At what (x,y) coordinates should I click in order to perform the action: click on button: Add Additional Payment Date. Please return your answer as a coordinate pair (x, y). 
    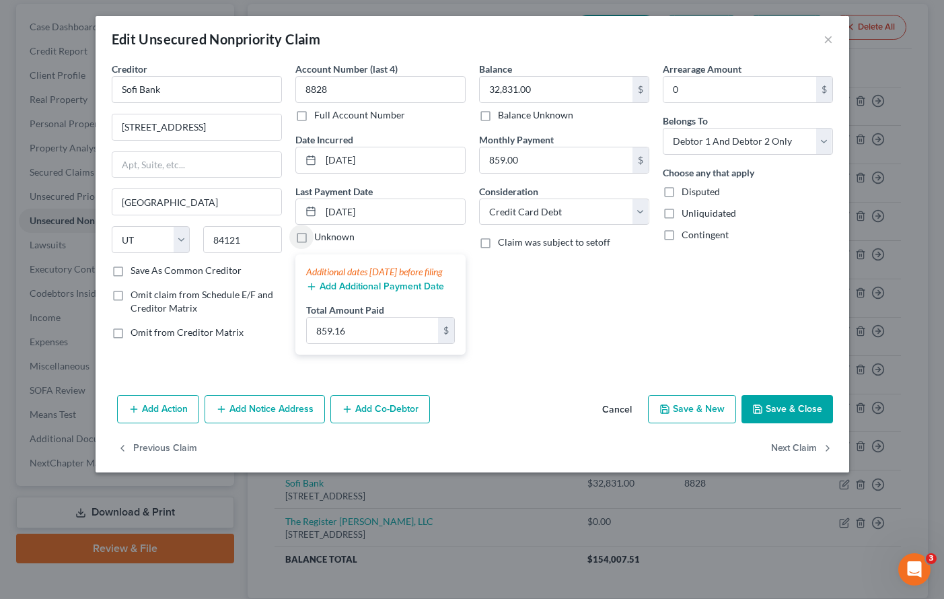
    Looking at the image, I should click on (375, 287).